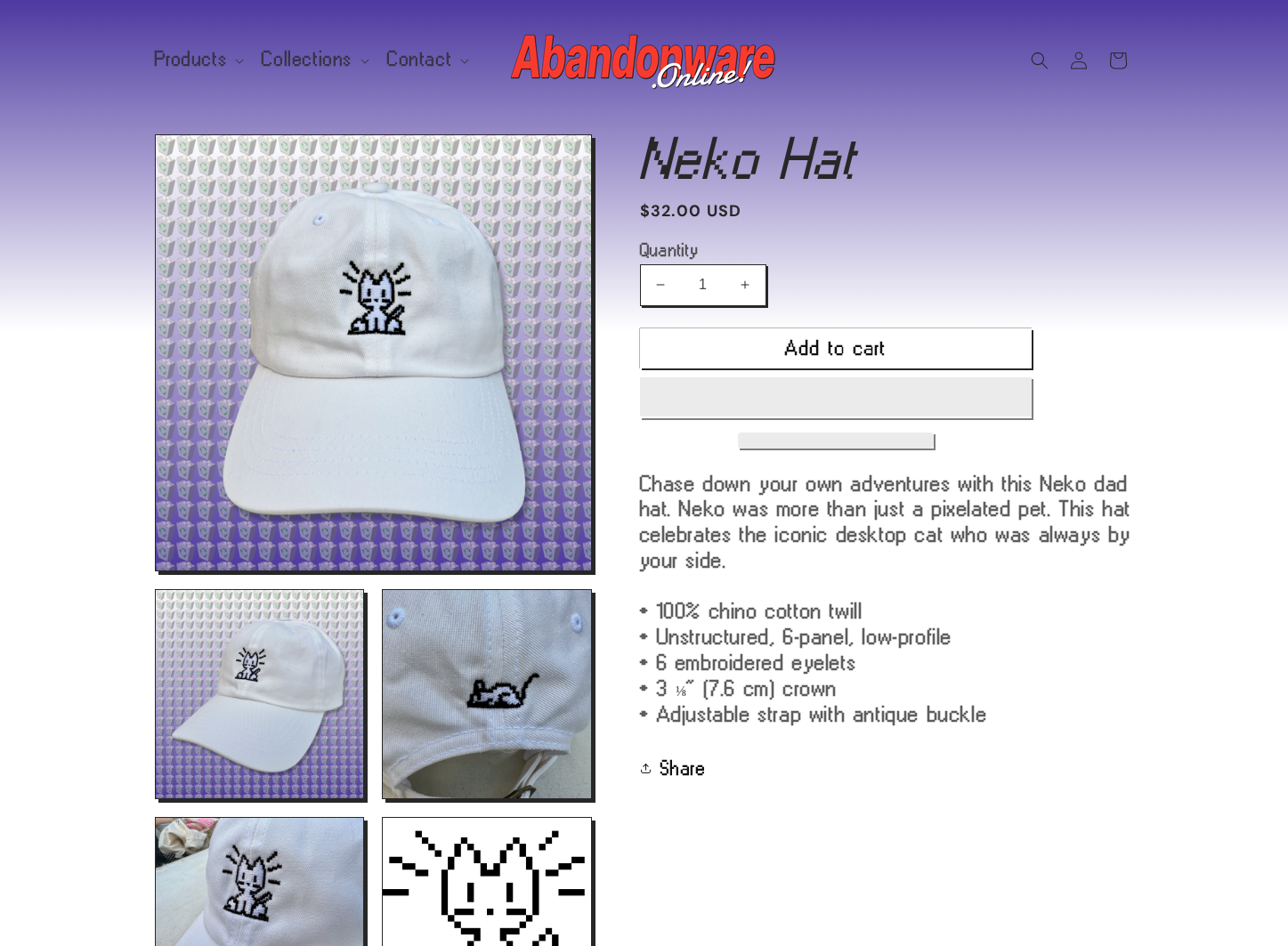 Image resolution: width=1288 pixels, height=946 pixels. Describe the element at coordinates (836, 348) in the screenshot. I see `button: Add to cart` at that location.